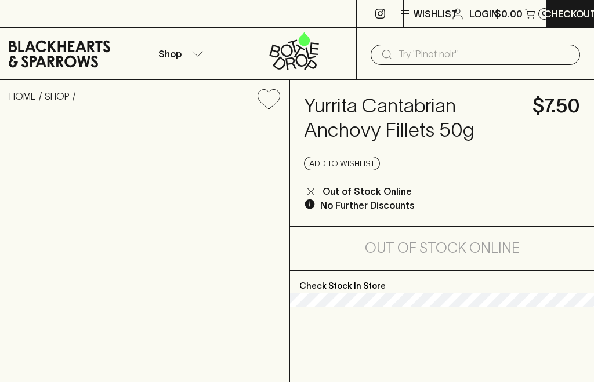  Describe the element at coordinates (411, 118) in the screenshot. I see `h4: Yurrita Cantabrian Anchovy Fillets 50g` at that location.